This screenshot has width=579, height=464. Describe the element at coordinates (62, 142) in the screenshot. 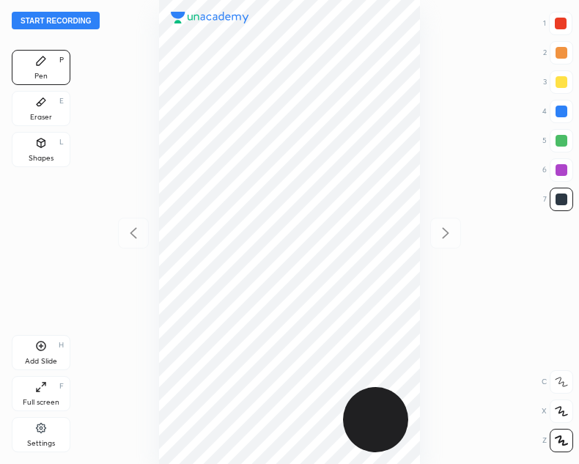

I see `div: L` at that location.